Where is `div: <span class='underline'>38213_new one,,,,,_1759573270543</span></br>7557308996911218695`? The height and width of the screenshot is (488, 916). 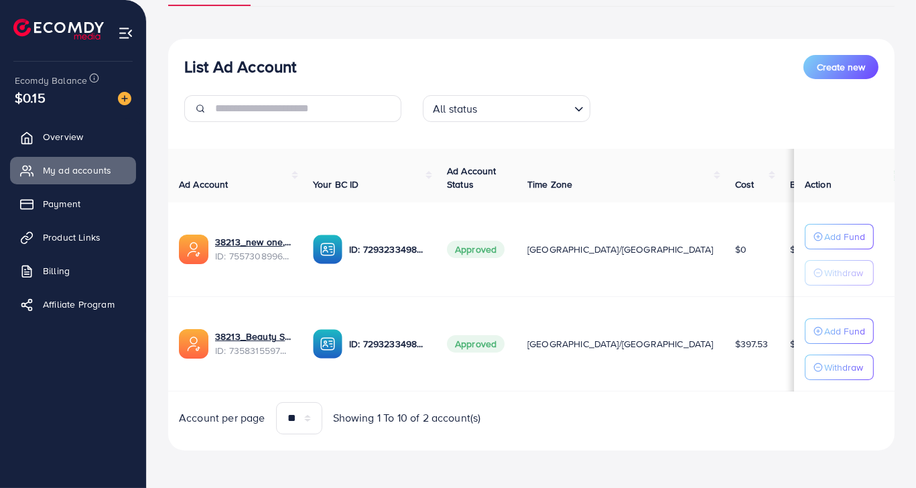 div: <span class='underline'>38213_new one,,,,,_1759573270543</span></br>7557308996911218695 is located at coordinates (253, 249).